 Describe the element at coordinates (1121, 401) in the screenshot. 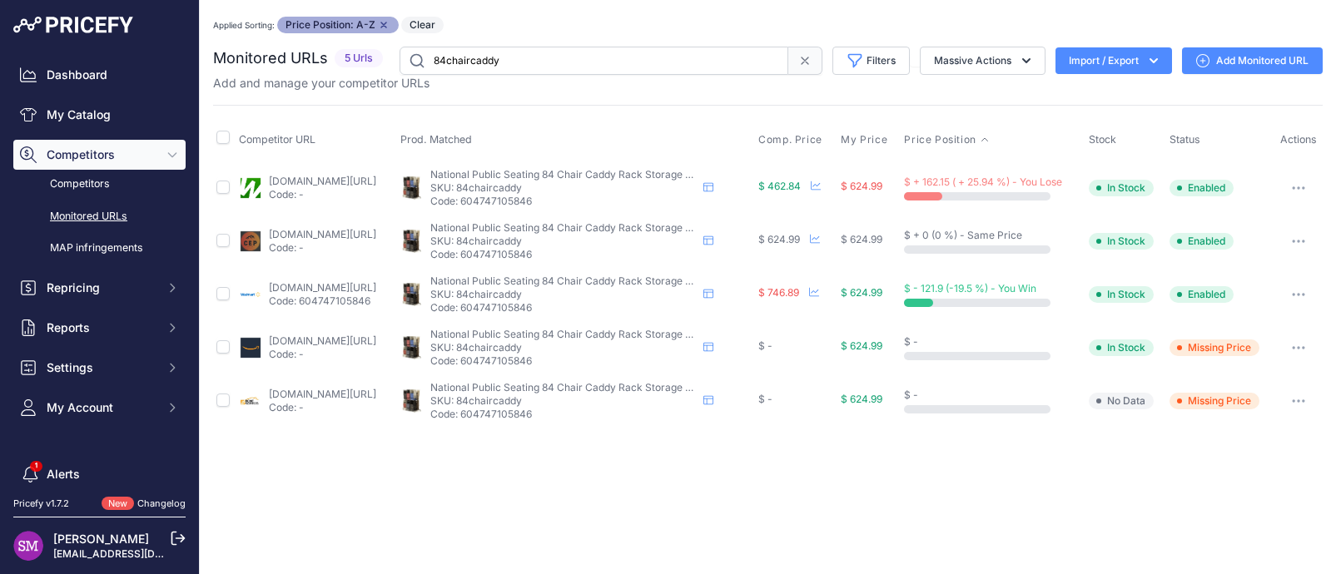

I see `span: No Data` at that location.